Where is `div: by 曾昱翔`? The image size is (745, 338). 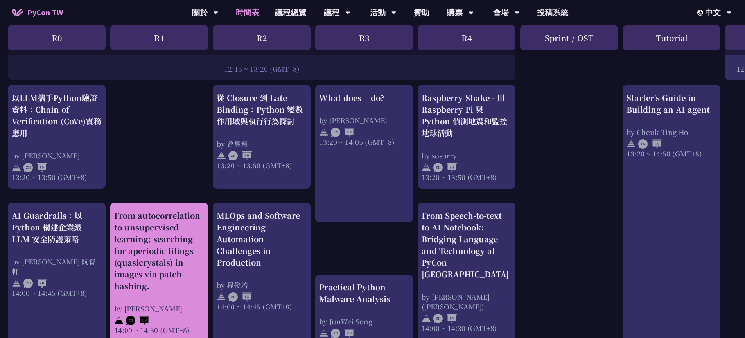 div: by 曾昱翔 is located at coordinates (262, 144).